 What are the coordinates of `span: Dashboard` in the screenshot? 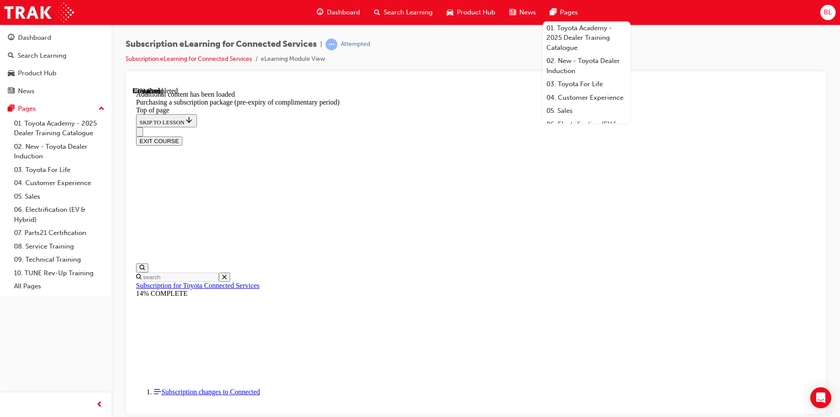 It's located at (343, 12).